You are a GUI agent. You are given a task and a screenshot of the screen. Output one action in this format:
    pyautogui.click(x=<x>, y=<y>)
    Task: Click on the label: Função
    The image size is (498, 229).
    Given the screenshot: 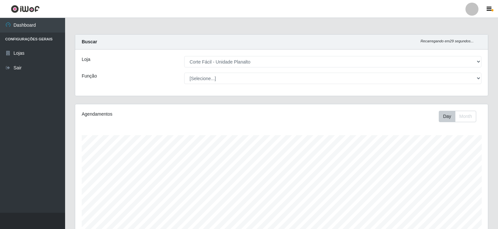 What is the action you would take?
    pyautogui.click(x=89, y=76)
    